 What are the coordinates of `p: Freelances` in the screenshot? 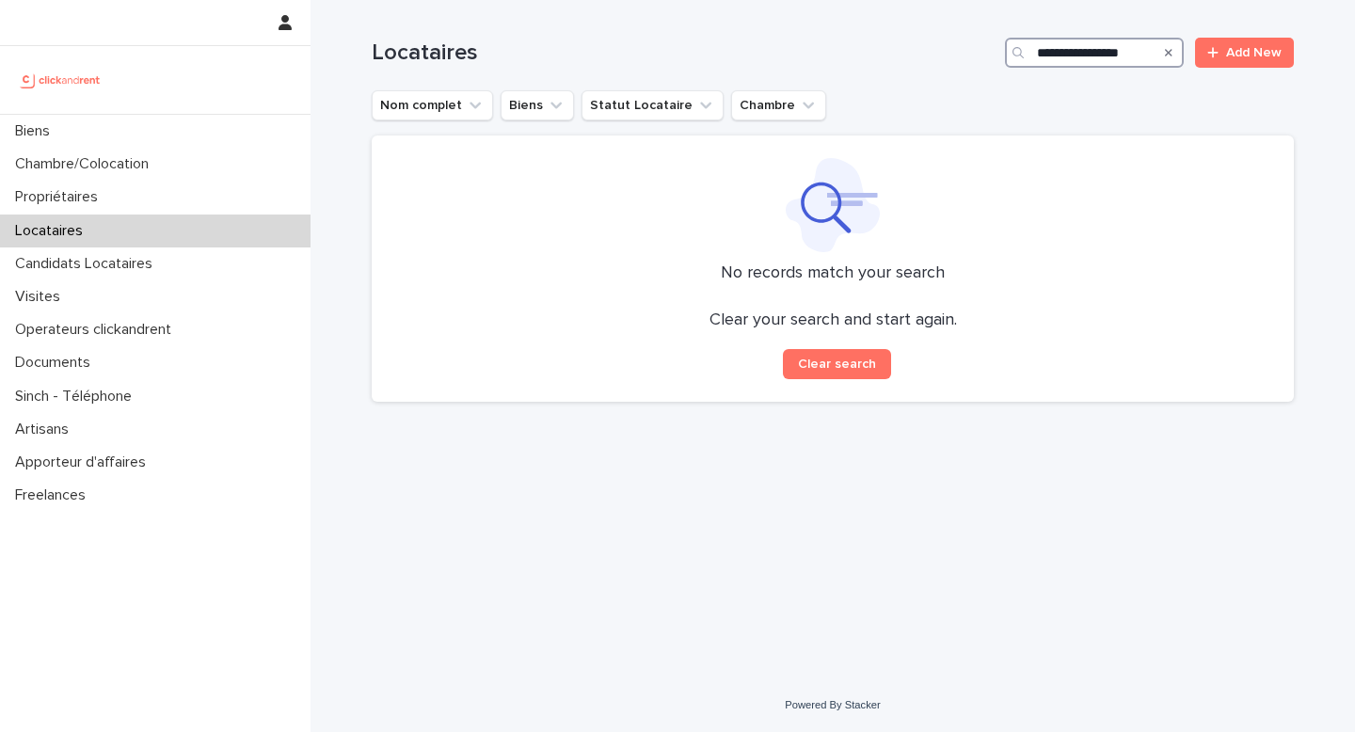 It's located at (54, 495).